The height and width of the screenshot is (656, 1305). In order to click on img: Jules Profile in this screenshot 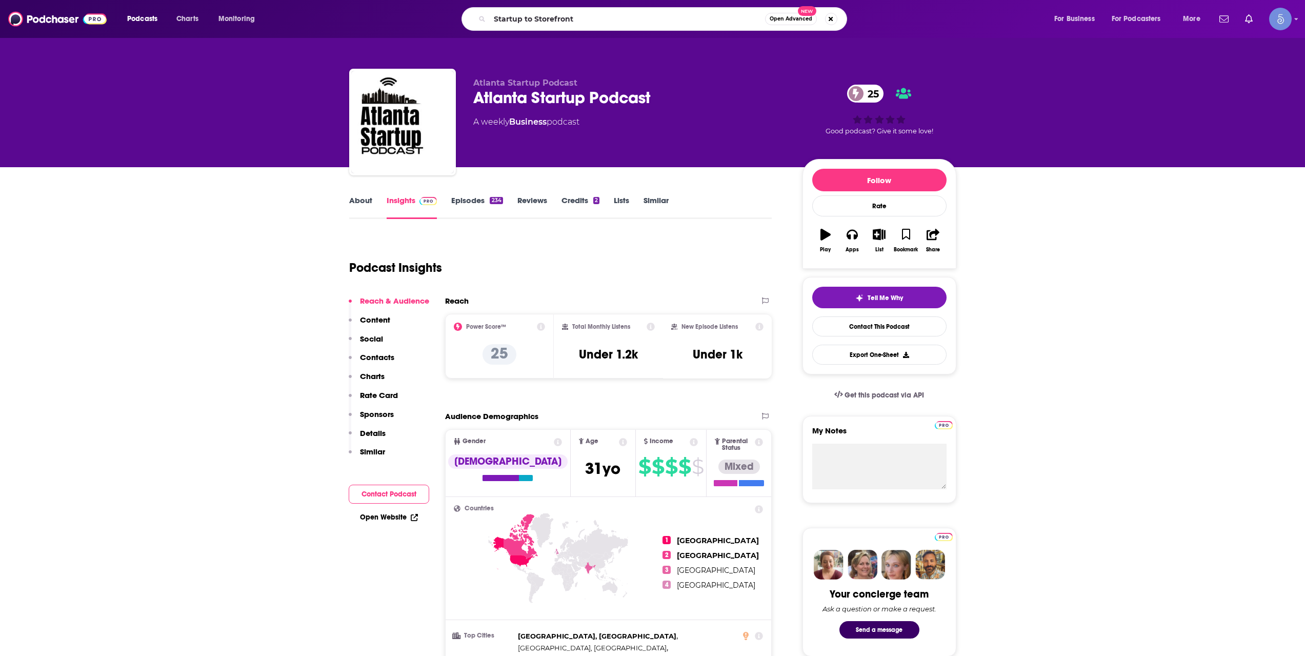, I will do `click(896, 565)`.